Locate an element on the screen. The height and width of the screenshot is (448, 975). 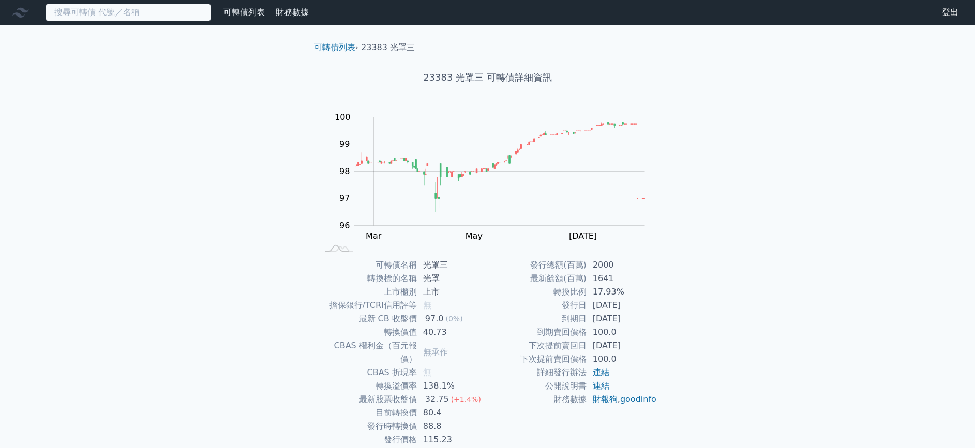
td: CBAS 折現率 is located at coordinates (367, 373).